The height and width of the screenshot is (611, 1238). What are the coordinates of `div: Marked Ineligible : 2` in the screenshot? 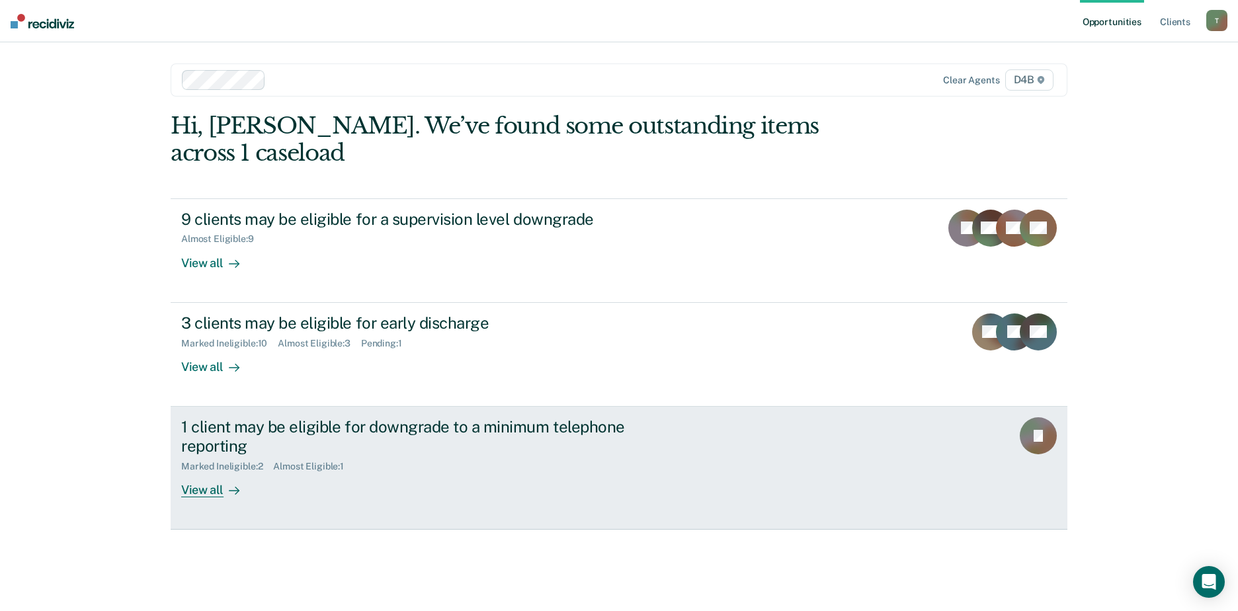 It's located at (227, 466).